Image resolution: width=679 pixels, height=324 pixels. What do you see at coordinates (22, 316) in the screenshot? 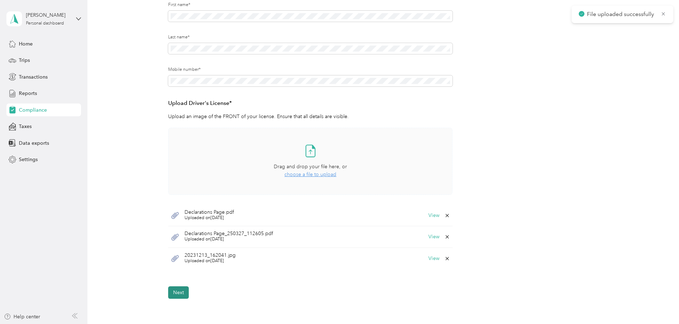
I see `div: Help center` at bounding box center [22, 316].